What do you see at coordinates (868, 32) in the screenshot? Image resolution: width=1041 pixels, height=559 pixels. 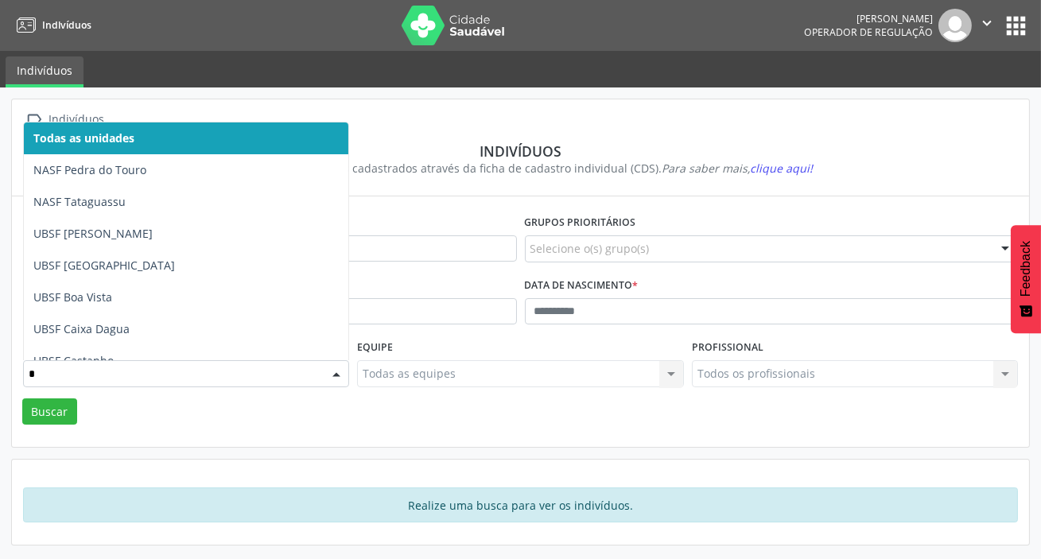 I see `span: Operador de regulação` at bounding box center [868, 32].